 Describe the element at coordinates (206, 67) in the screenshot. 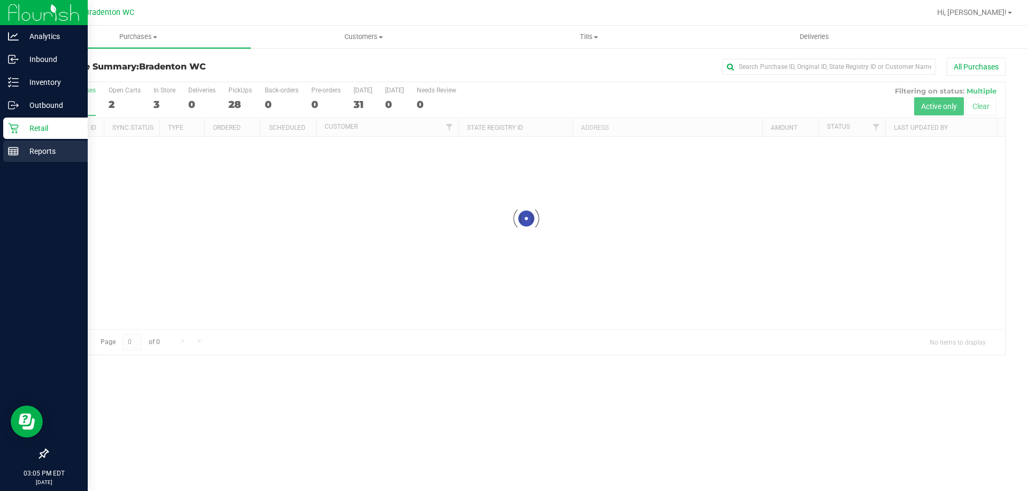

I see `h3: Purchase Summary:` at that location.